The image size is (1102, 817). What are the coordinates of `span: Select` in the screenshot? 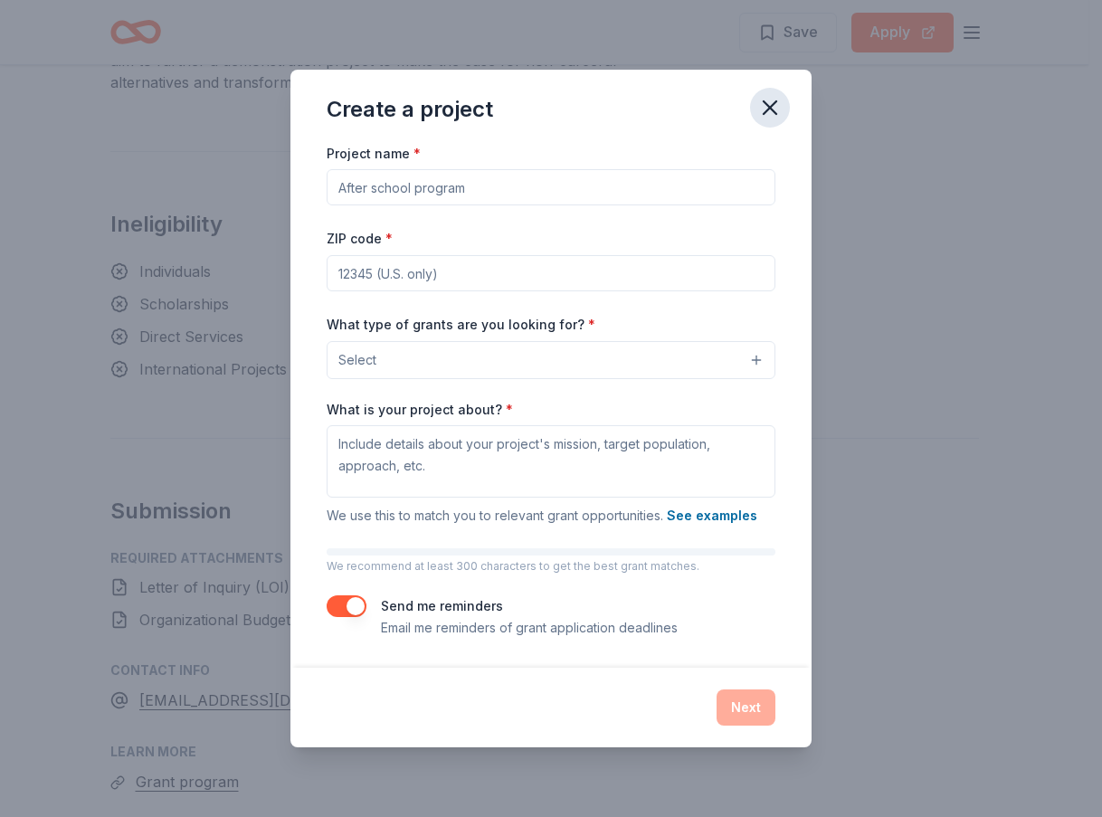 It's located at (357, 360).